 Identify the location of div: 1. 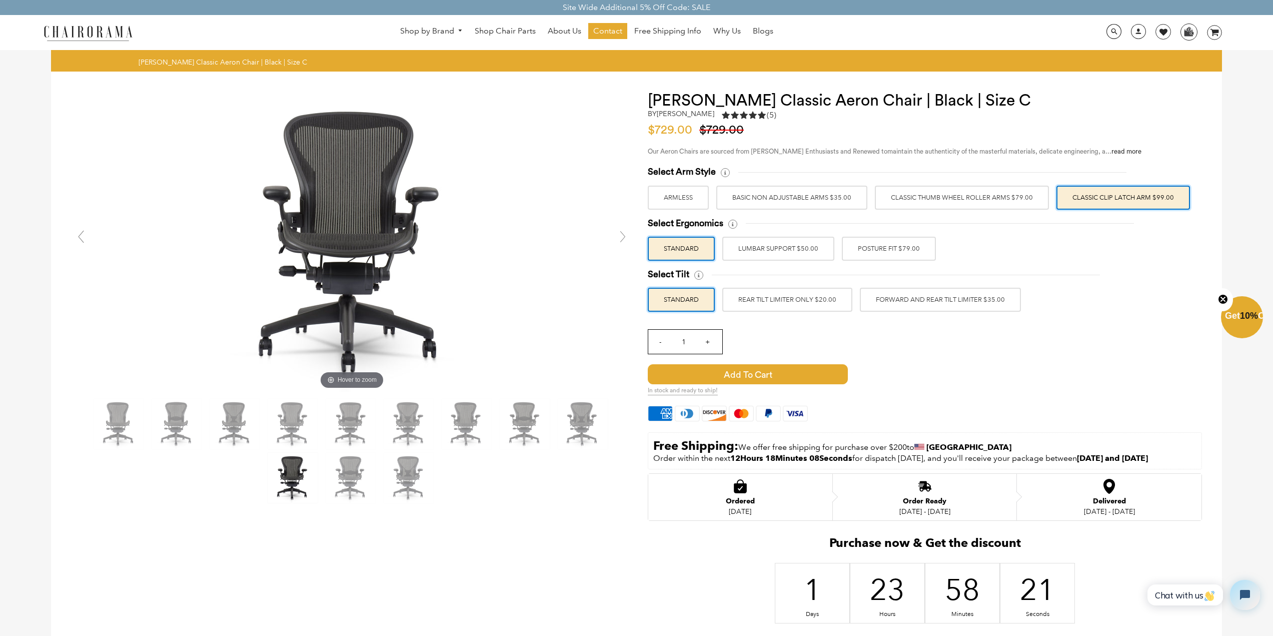
(812, 589).